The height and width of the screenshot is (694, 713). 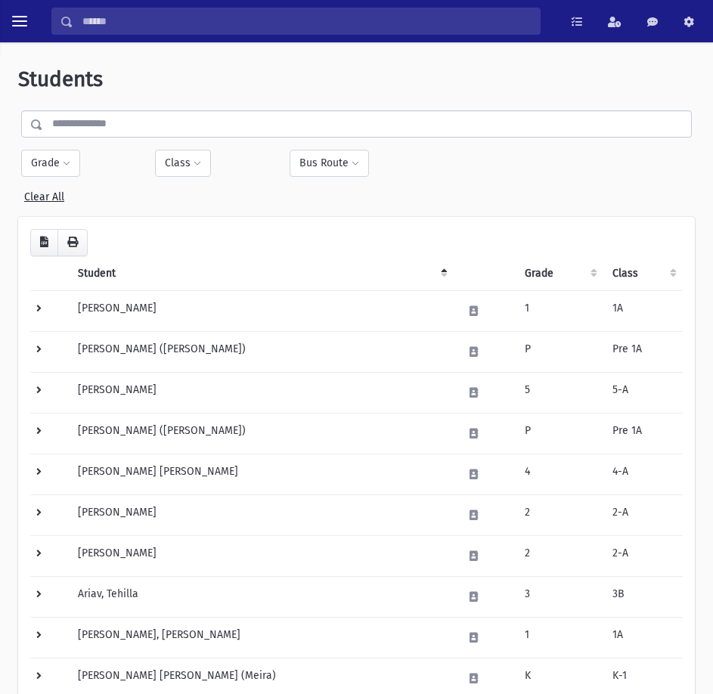 I want to click on span: Students, so click(x=61, y=79).